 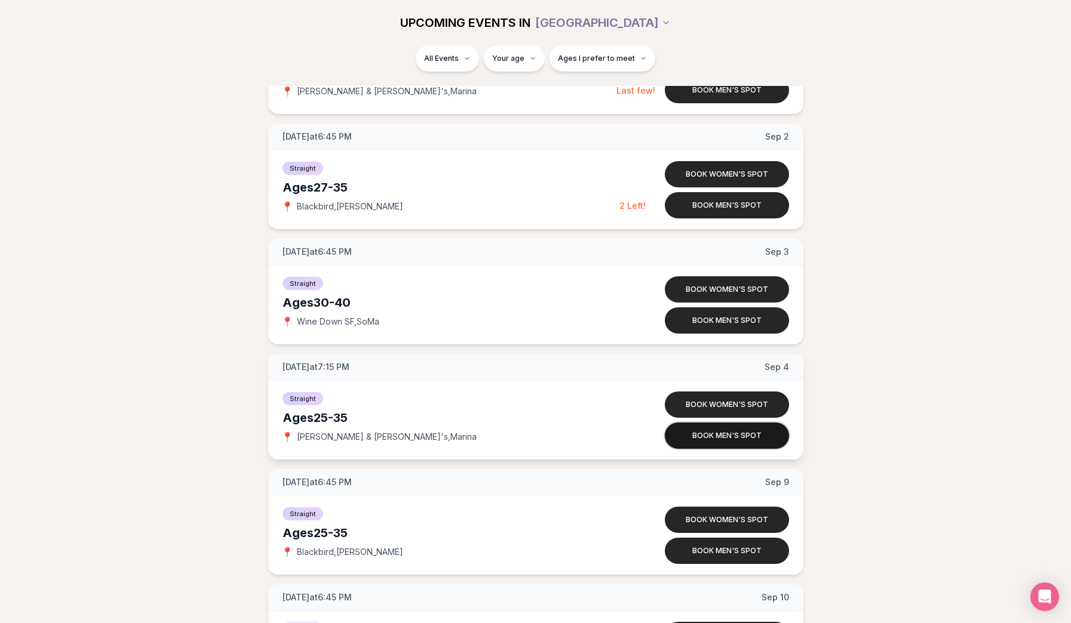 What do you see at coordinates (776, 367) in the screenshot?
I see `span: Sep 4` at bounding box center [776, 367].